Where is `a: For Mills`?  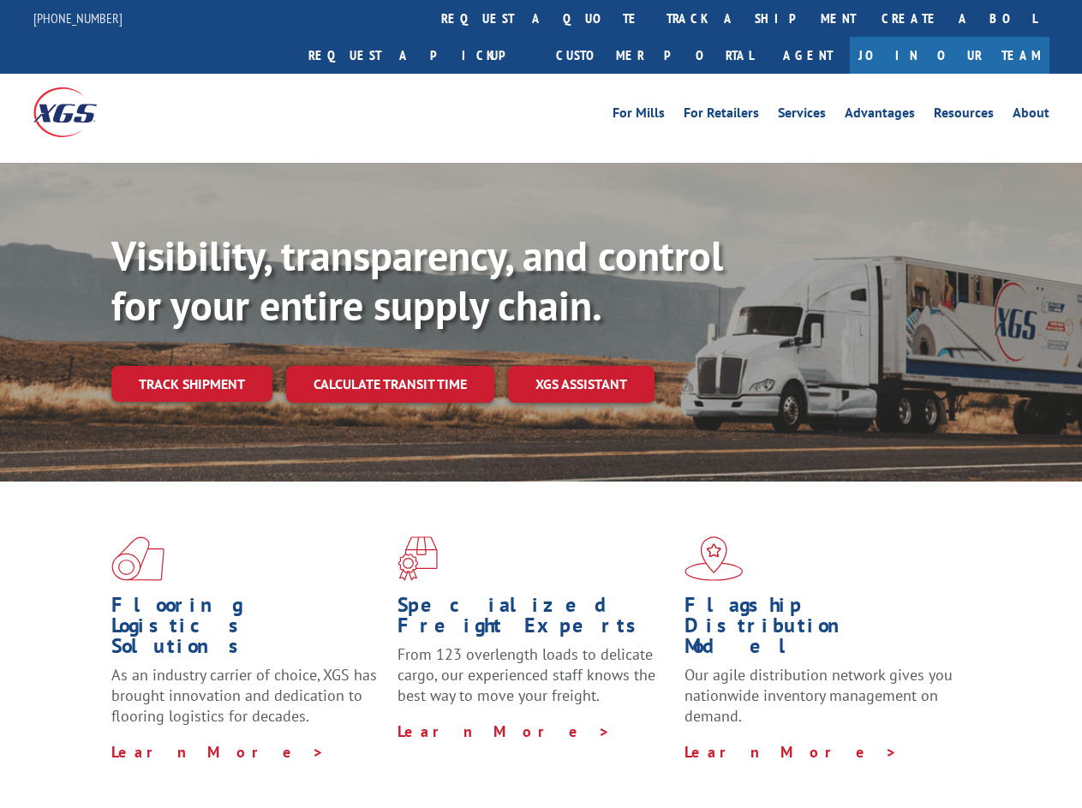
a: For Mills is located at coordinates (638, 116).